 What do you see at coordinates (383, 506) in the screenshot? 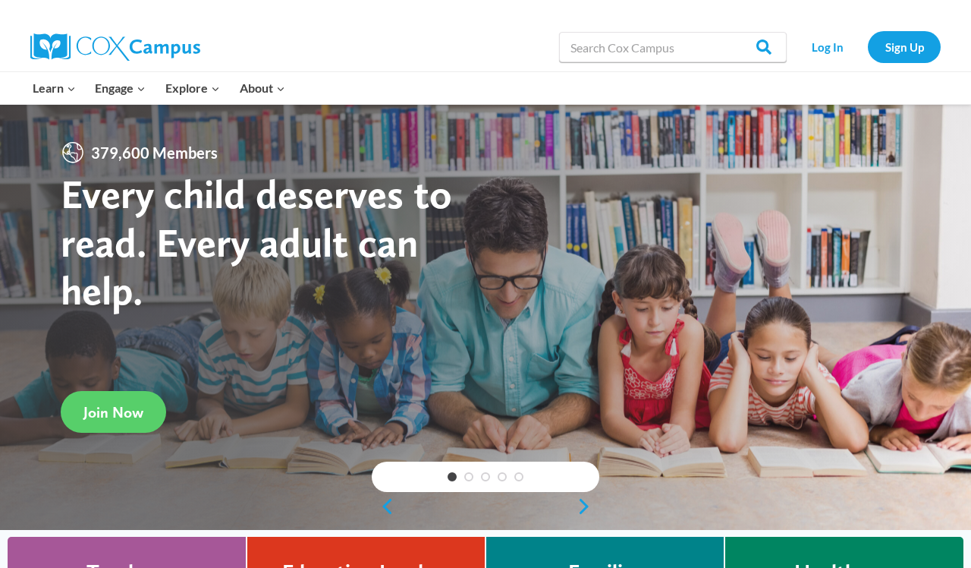
I see `a: previous` at bounding box center [383, 506].